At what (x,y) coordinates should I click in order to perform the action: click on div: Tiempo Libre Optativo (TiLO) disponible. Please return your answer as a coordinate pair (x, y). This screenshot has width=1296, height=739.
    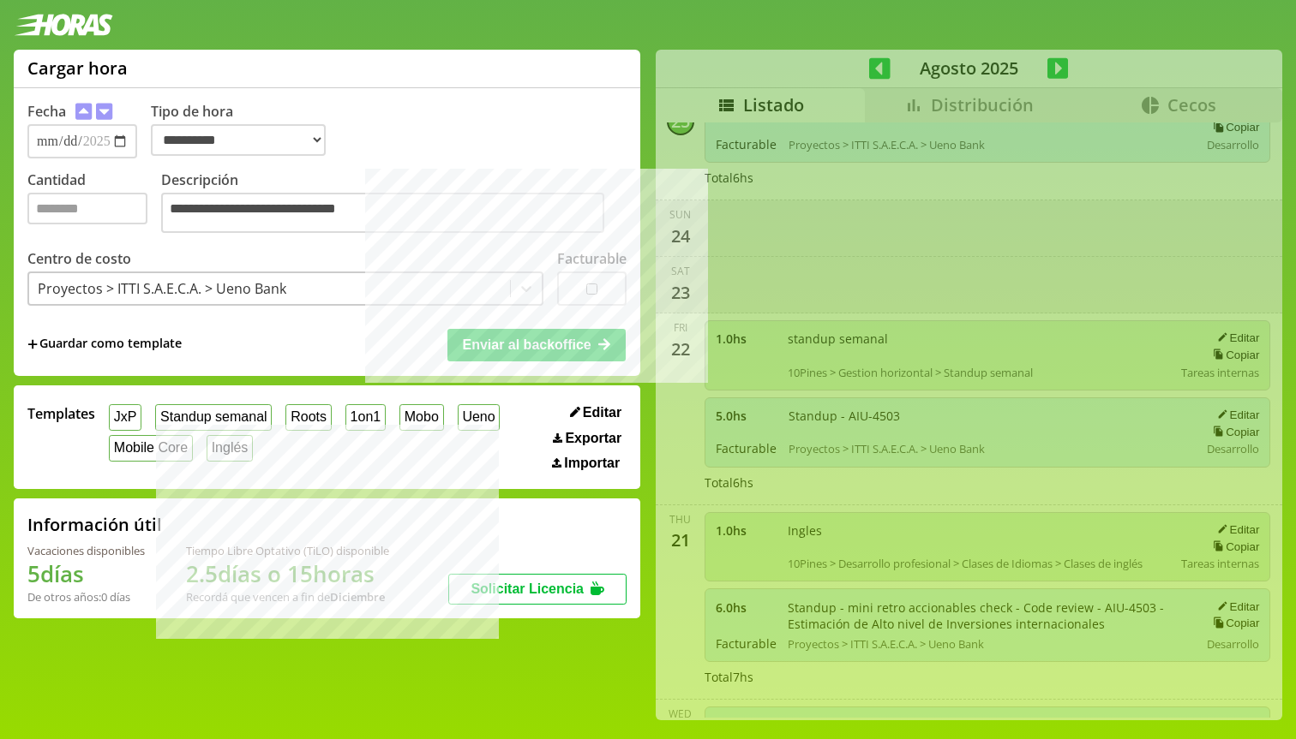
    Looking at the image, I should click on (287, 551).